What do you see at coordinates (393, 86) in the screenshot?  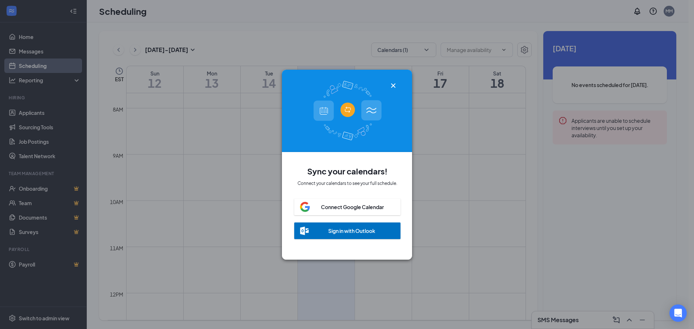 I see `svg: Cross` at bounding box center [393, 86].